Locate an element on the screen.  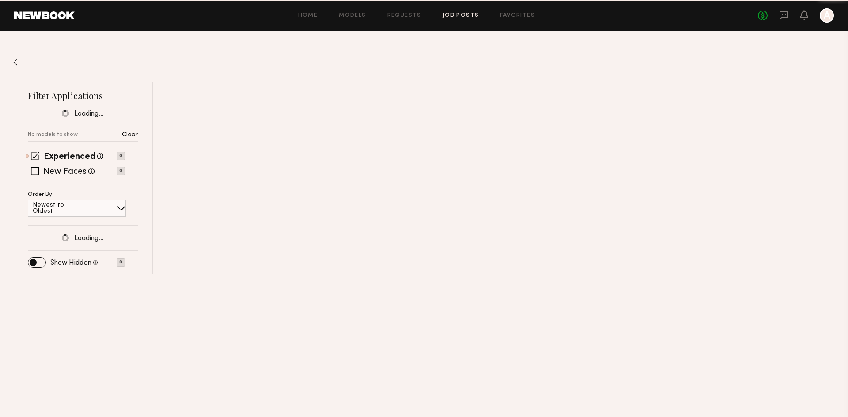
a: Home is located at coordinates (308, 15).